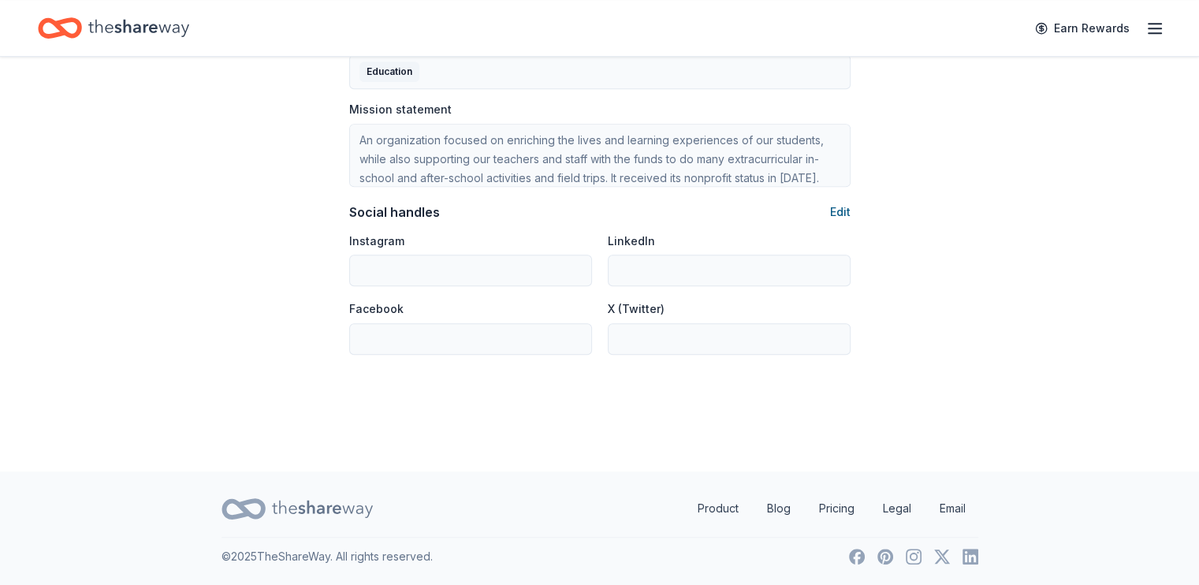  What do you see at coordinates (400, 110) in the screenshot?
I see `label: Mission statement` at bounding box center [400, 110].